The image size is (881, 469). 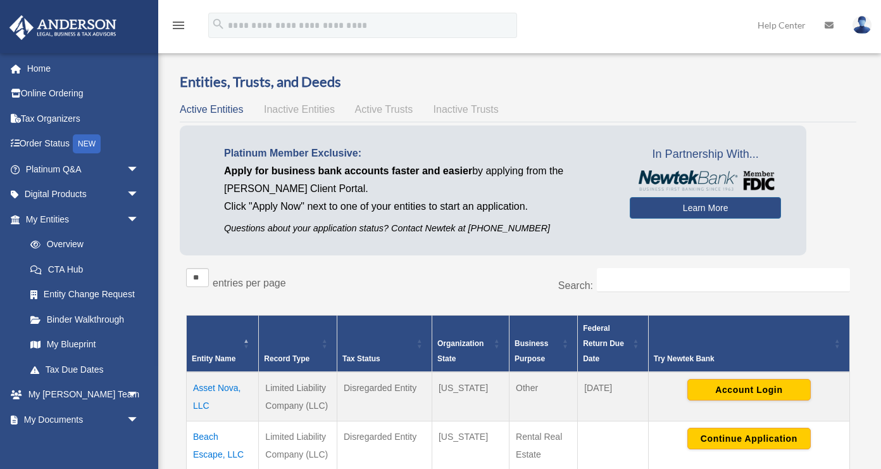 I want to click on a: My Blueprint, so click(x=85, y=344).